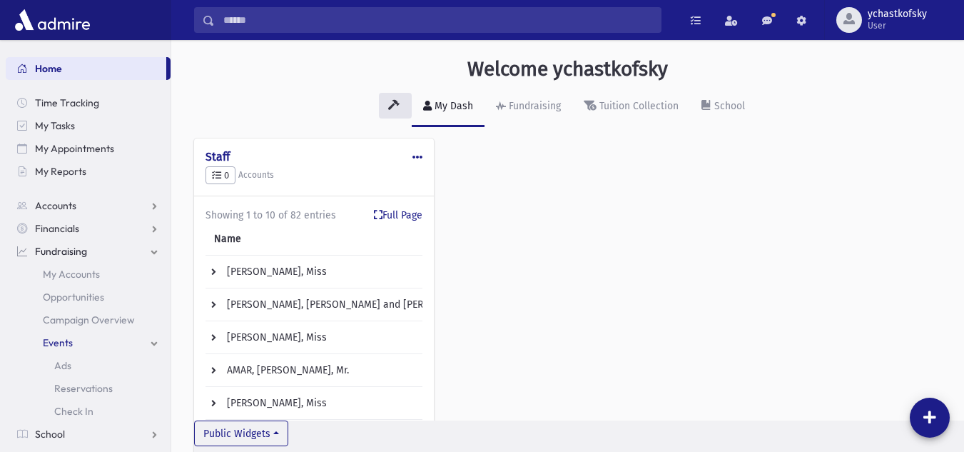 Image resolution: width=964 pixels, height=452 pixels. I want to click on button: 0, so click(221, 176).